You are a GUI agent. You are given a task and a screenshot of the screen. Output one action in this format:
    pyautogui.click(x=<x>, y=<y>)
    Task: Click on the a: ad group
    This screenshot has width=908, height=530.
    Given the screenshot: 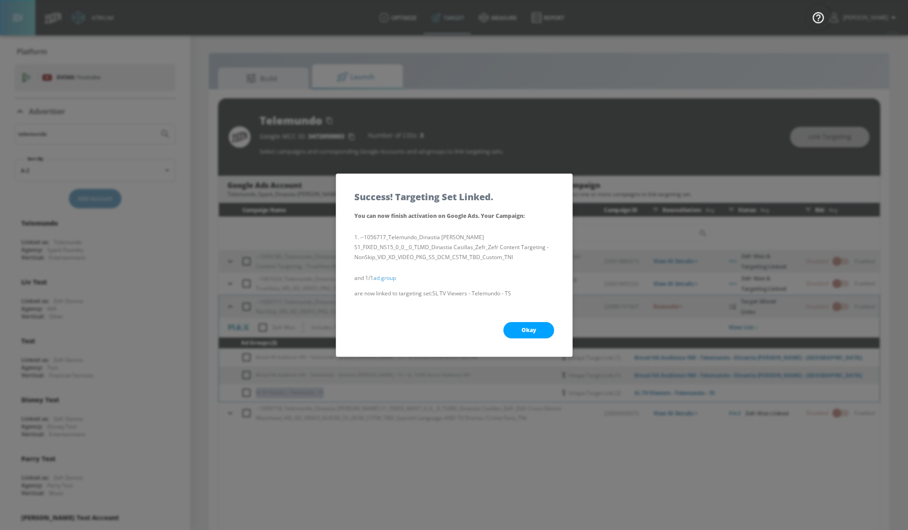 What is the action you would take?
    pyautogui.click(x=385, y=278)
    